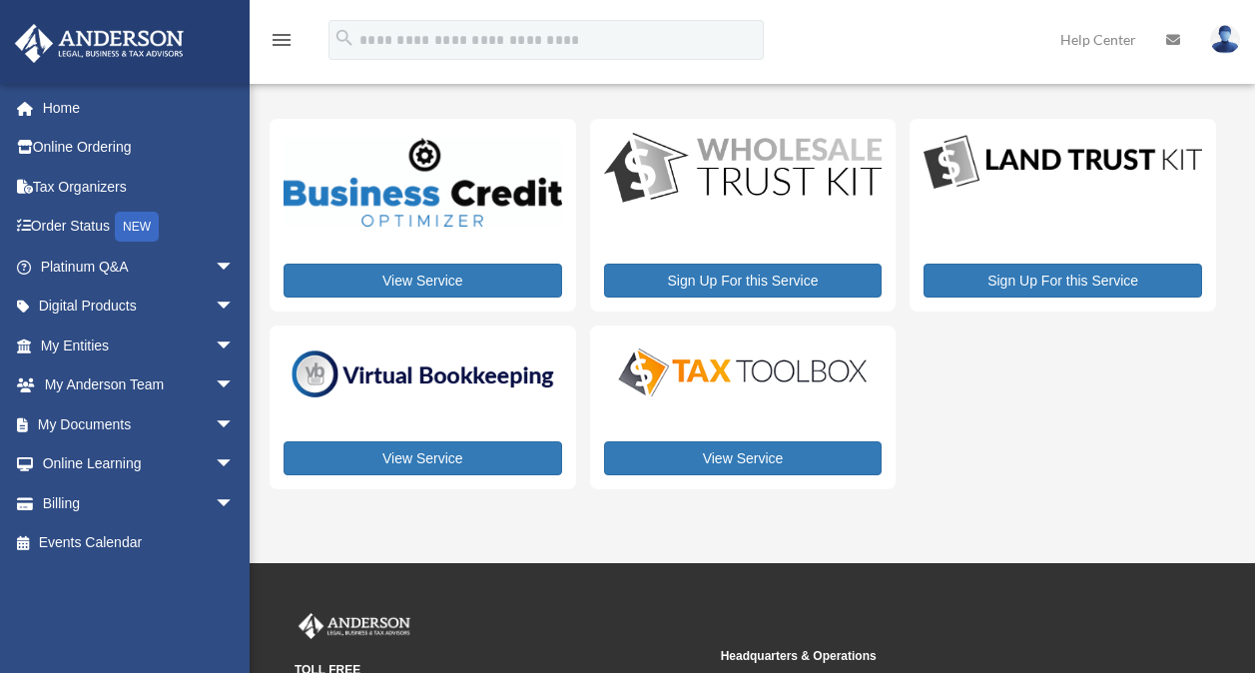  I want to click on a: My Anderson Teamarrow_drop_down, so click(139, 385).